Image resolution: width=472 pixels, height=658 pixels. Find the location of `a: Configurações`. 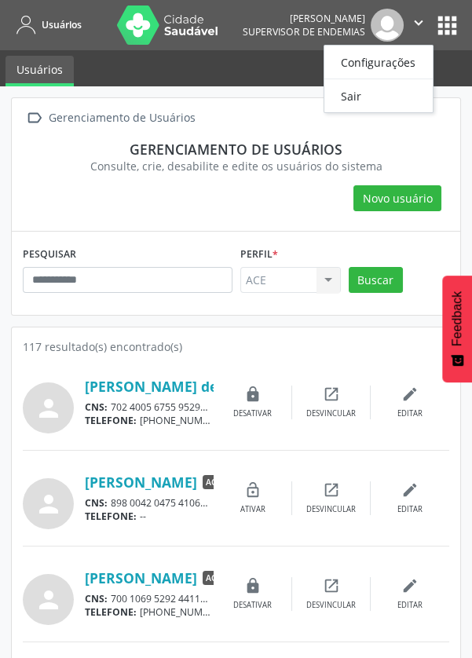

a: Configurações is located at coordinates (378, 62).